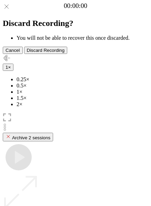  I want to click on button: 1×, so click(8, 67).